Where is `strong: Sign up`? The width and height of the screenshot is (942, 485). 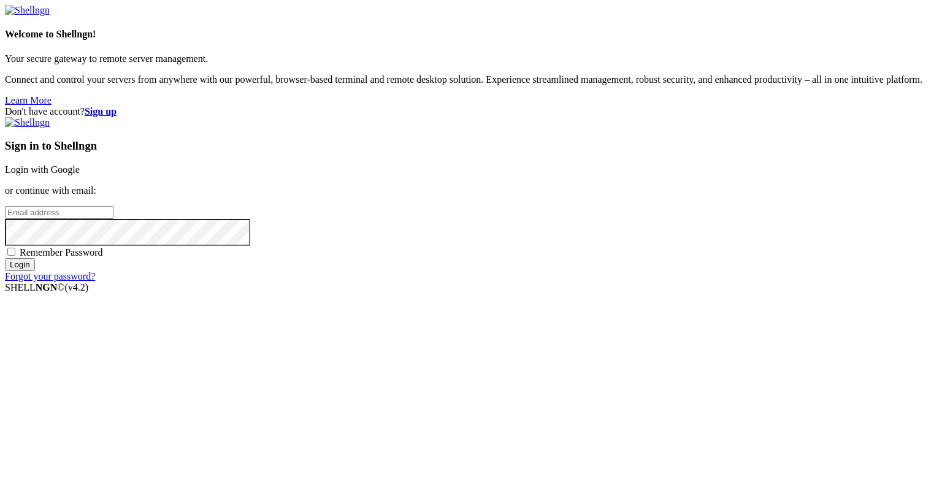
strong: Sign up is located at coordinates (101, 111).